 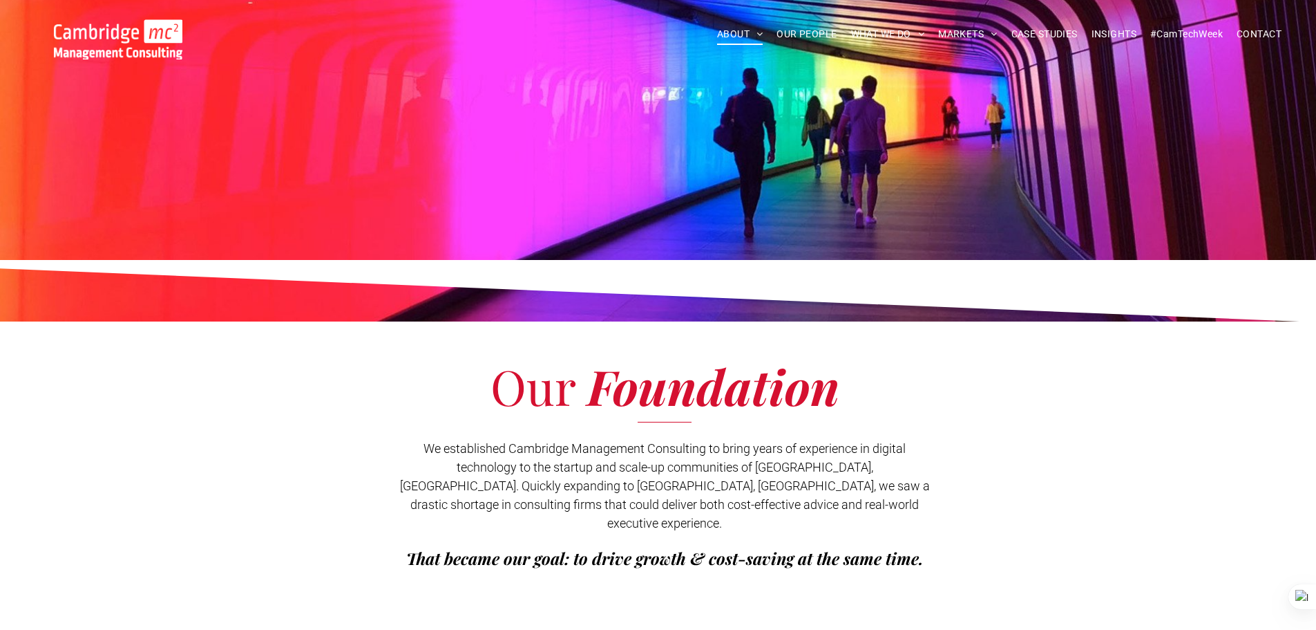 I want to click on a: ABOUT, so click(x=740, y=34).